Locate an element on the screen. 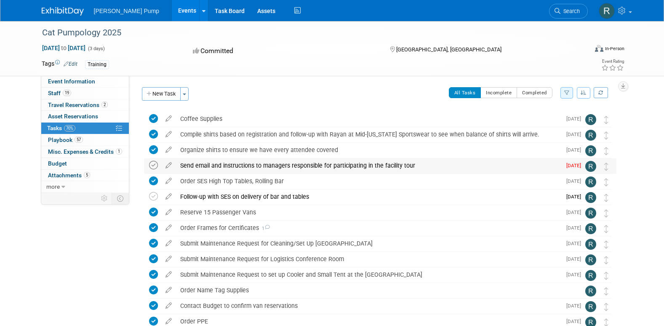 The height and width of the screenshot is (326, 664). div: Reserve 15 Passenger Vans is located at coordinates (368, 212).